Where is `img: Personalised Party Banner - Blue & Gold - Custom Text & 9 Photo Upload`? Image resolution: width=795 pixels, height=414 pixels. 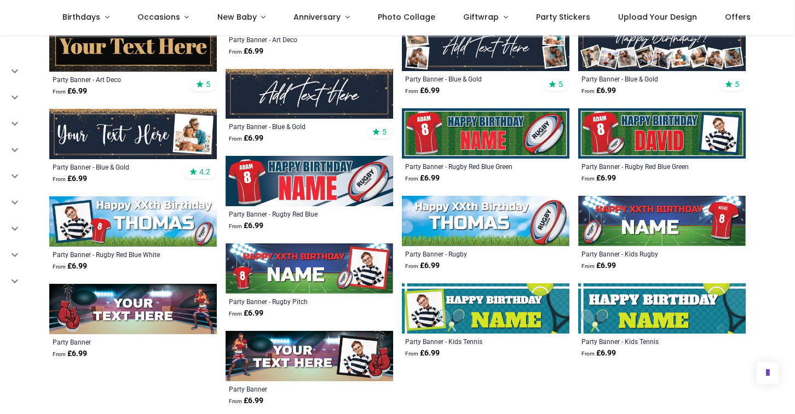 img: Personalised Party Banner - Blue & Gold - Custom Text & 9 Photo Upload is located at coordinates (662, 46).